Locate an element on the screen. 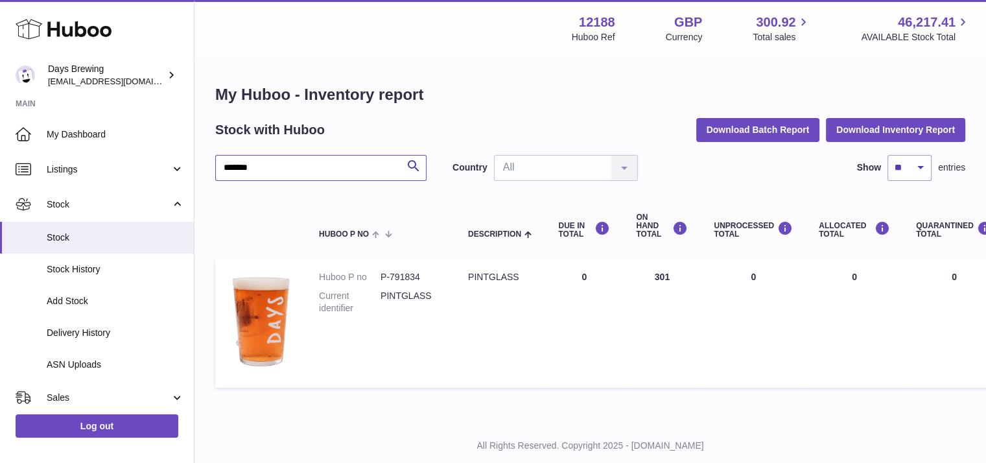  span: My Dashboard is located at coordinates (115, 134).